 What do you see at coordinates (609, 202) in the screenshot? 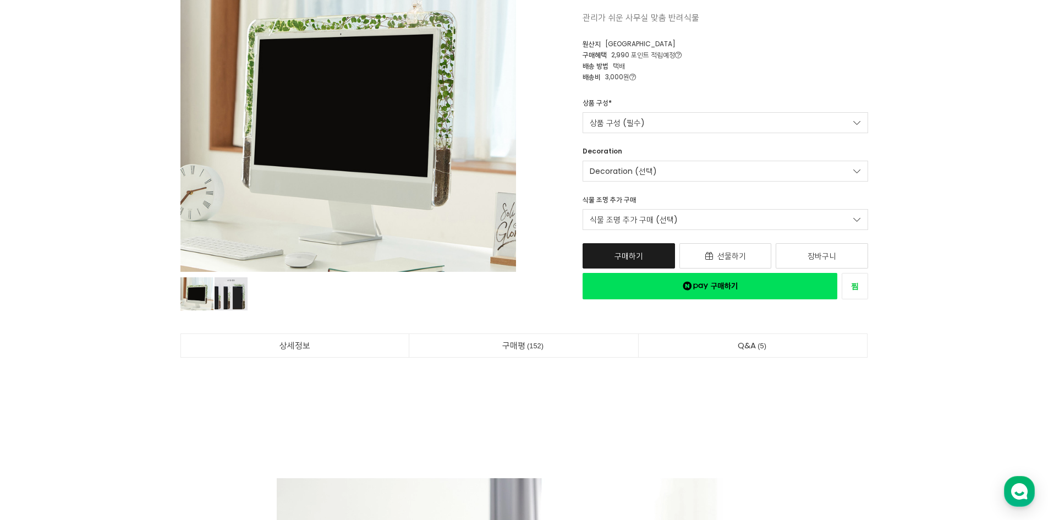
I see `div: 식물 조명 추가 구매` at bounding box center [609, 202].